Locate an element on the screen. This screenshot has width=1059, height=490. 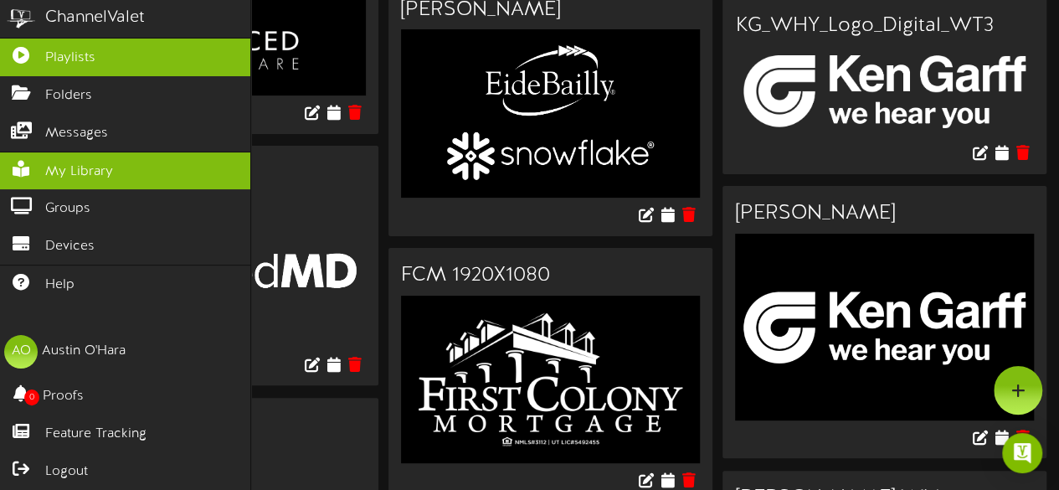
span: Groups is located at coordinates (68, 209).